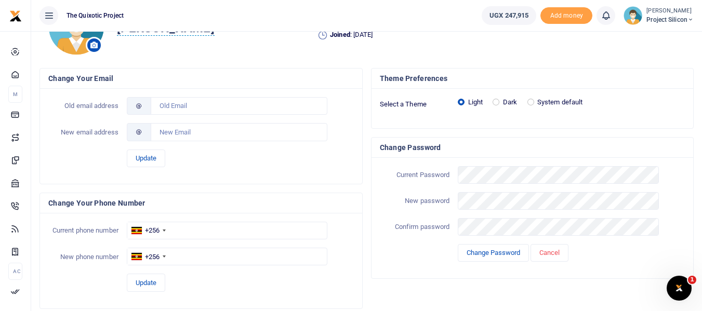 This screenshot has height=311, width=702. What do you see at coordinates (83, 257) in the screenshot?
I see `label: New phone number` at bounding box center [83, 257].